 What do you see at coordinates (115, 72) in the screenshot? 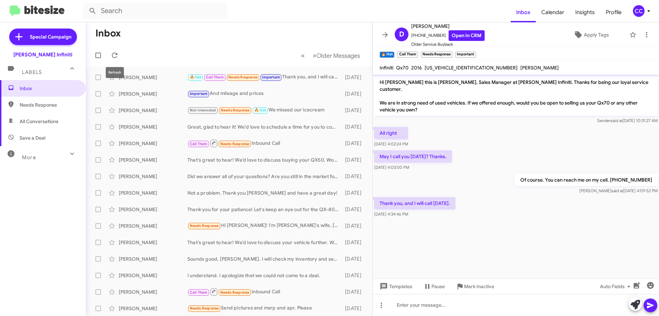
I see `div: Refresh` at bounding box center [115, 72].